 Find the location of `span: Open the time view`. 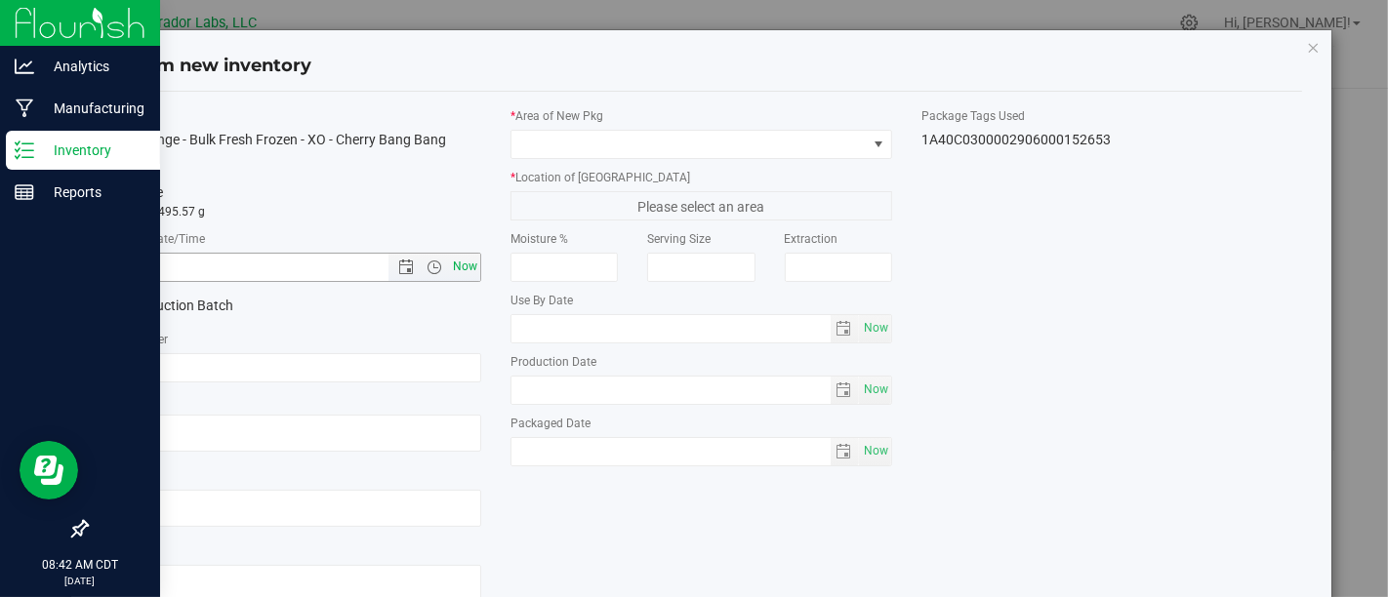

span: Open the time view is located at coordinates (434, 267).